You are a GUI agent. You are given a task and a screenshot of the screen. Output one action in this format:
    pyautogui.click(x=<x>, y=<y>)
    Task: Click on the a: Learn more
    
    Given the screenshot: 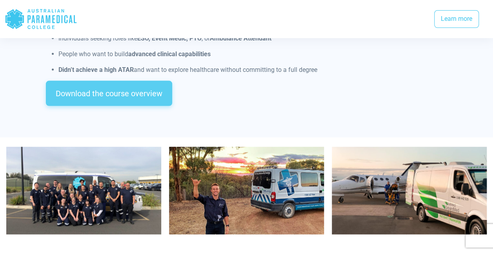 What is the action you would take?
    pyautogui.click(x=457, y=19)
    